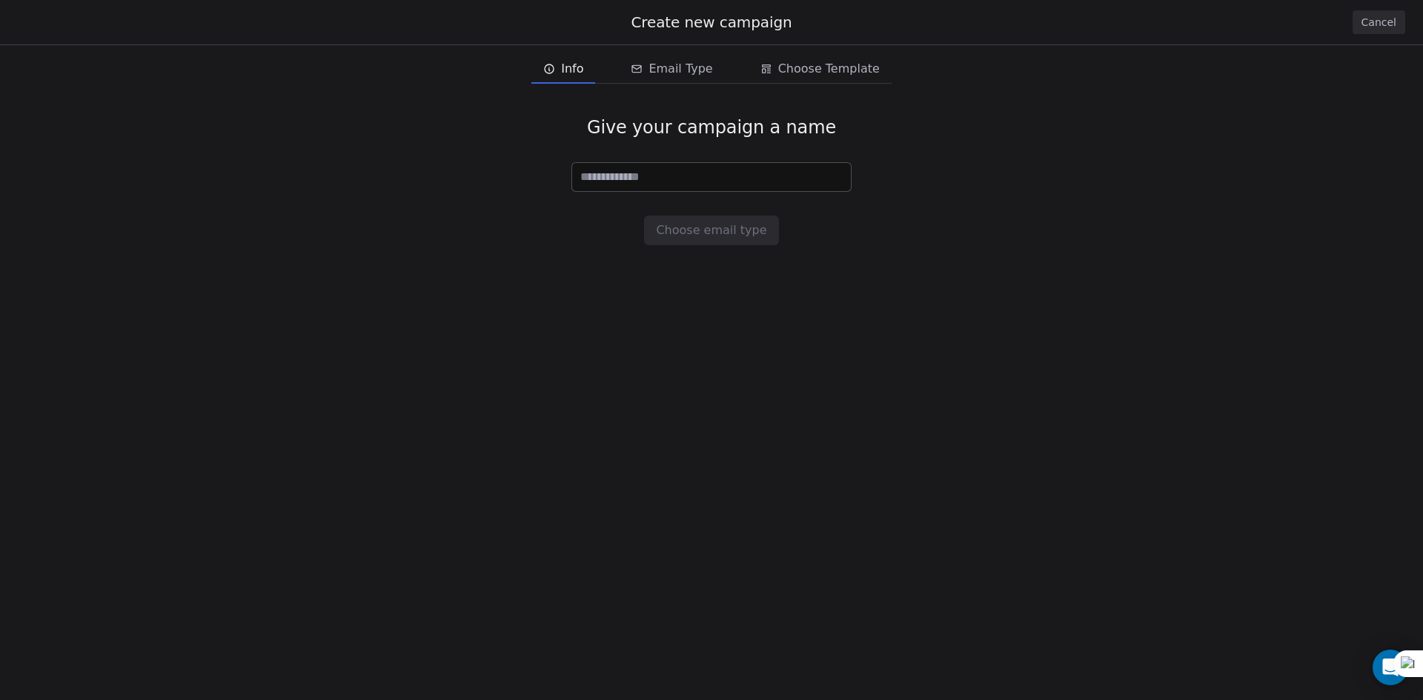  Describe the element at coordinates (680, 69) in the screenshot. I see `span: Email Type` at that location.